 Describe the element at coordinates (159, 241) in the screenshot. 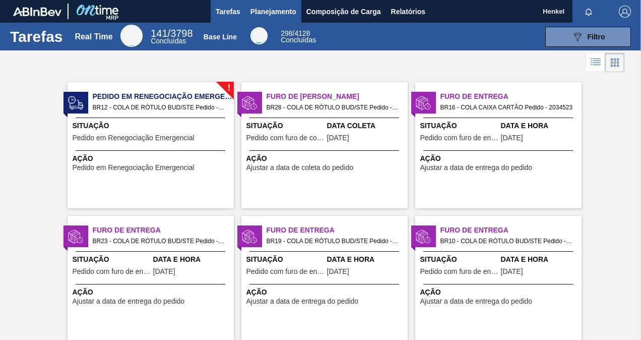

I see `span: BR23 - COLA DE RÓTULO BUD/STE Pedido - 2034518` at that location.